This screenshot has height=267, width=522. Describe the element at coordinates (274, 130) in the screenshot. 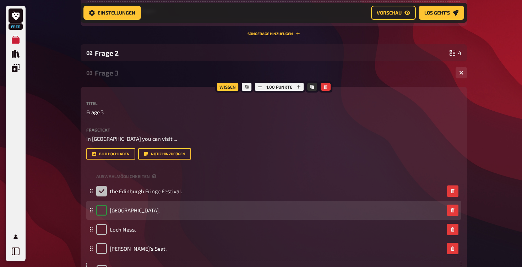

I see `label: Fragetext` at that location.